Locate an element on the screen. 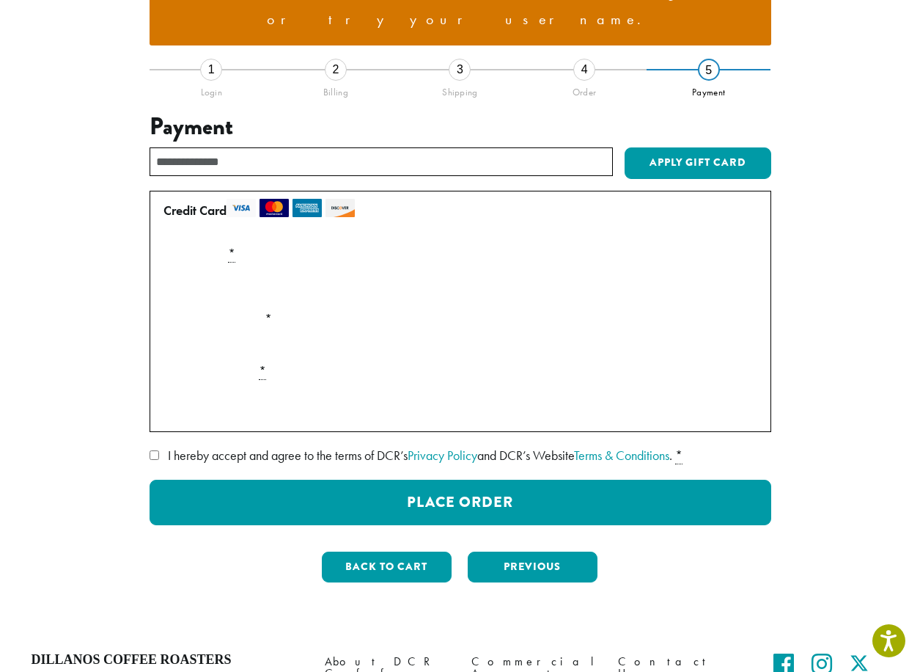 The width and height of the screenshot is (920, 672). a: Terms & Conditions is located at coordinates (622, 455).